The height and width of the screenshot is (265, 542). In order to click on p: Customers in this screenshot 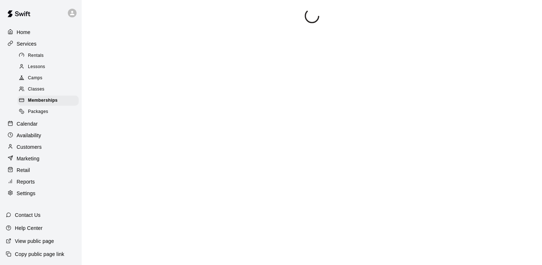, I will do `click(29, 147)`.